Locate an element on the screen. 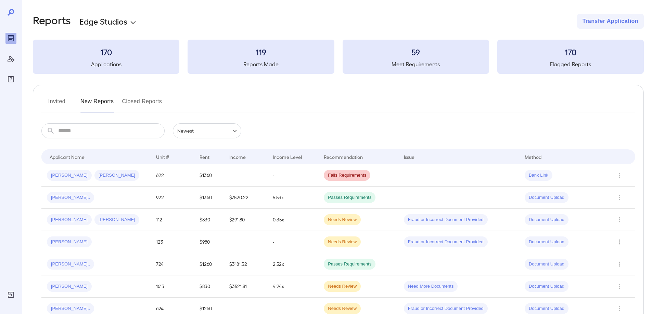 This screenshot has height=314, width=652. button: New Reports is located at coordinates (97, 104).